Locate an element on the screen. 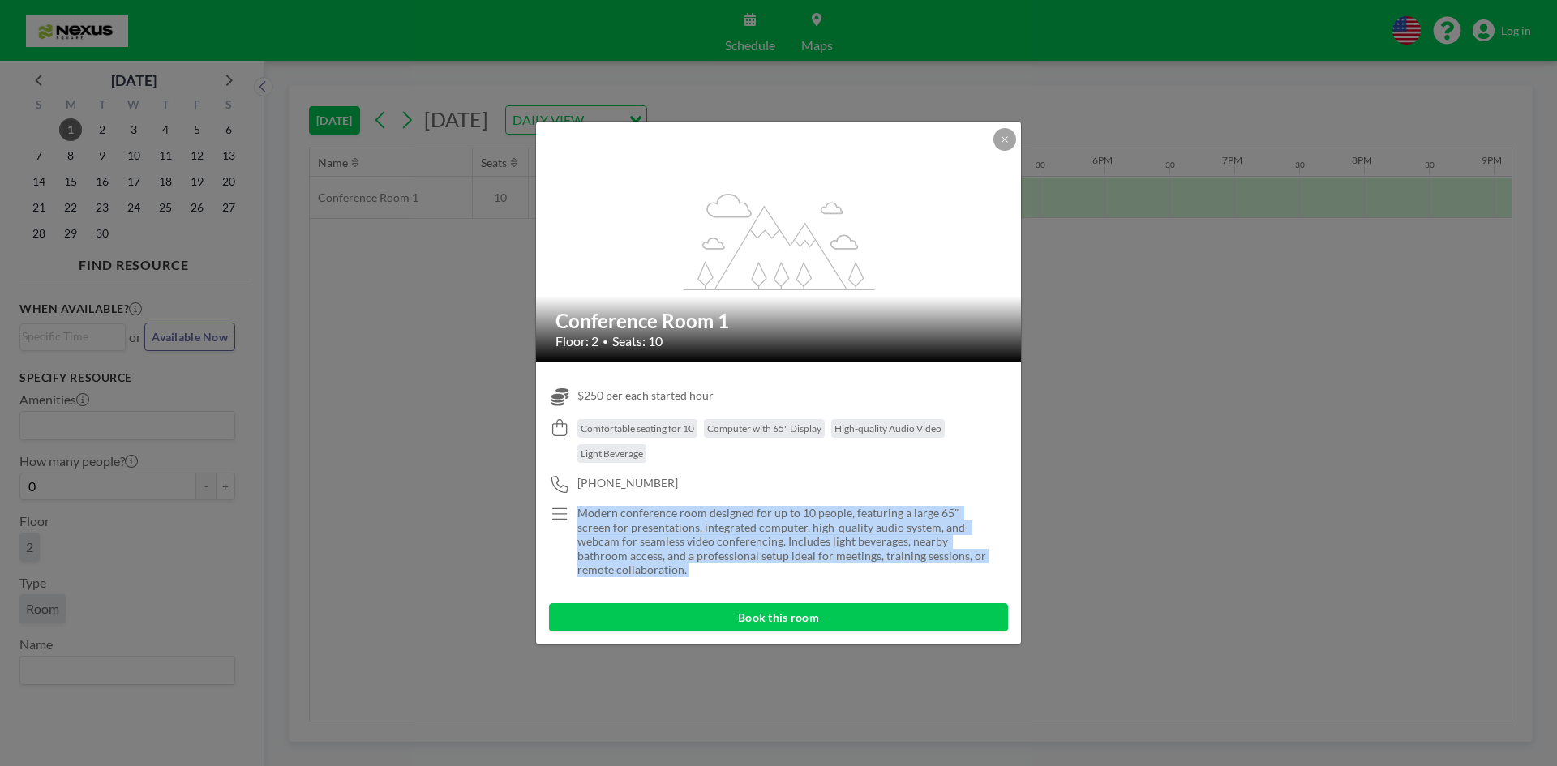  span: Light Beverage is located at coordinates (612, 453).